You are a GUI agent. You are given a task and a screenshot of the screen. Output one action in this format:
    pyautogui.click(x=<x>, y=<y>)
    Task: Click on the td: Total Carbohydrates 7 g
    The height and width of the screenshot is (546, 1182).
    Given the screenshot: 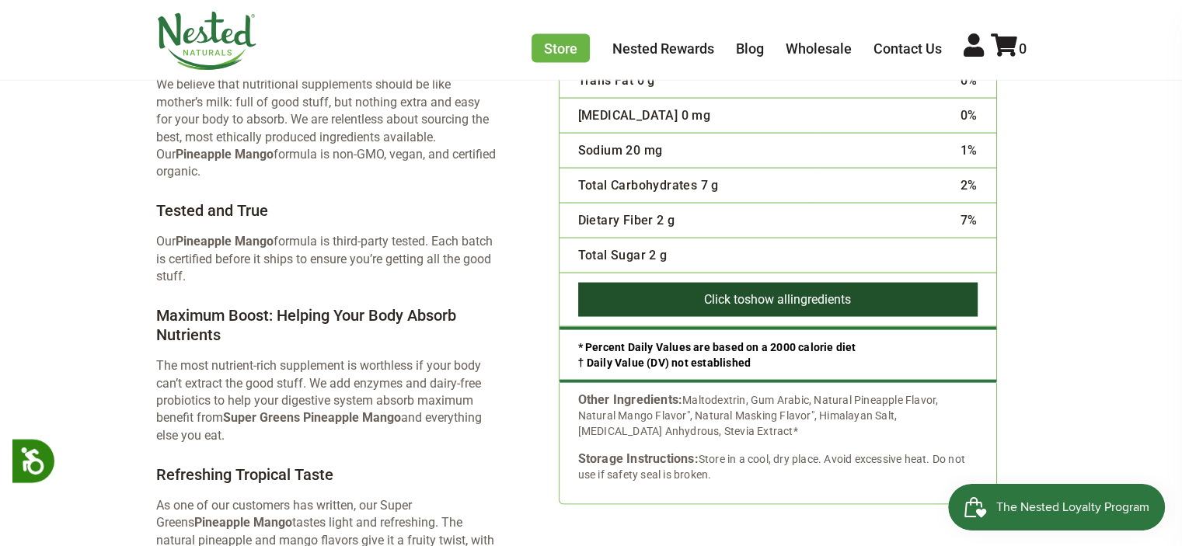 What is the action you would take?
    pyautogui.click(x=687, y=186)
    